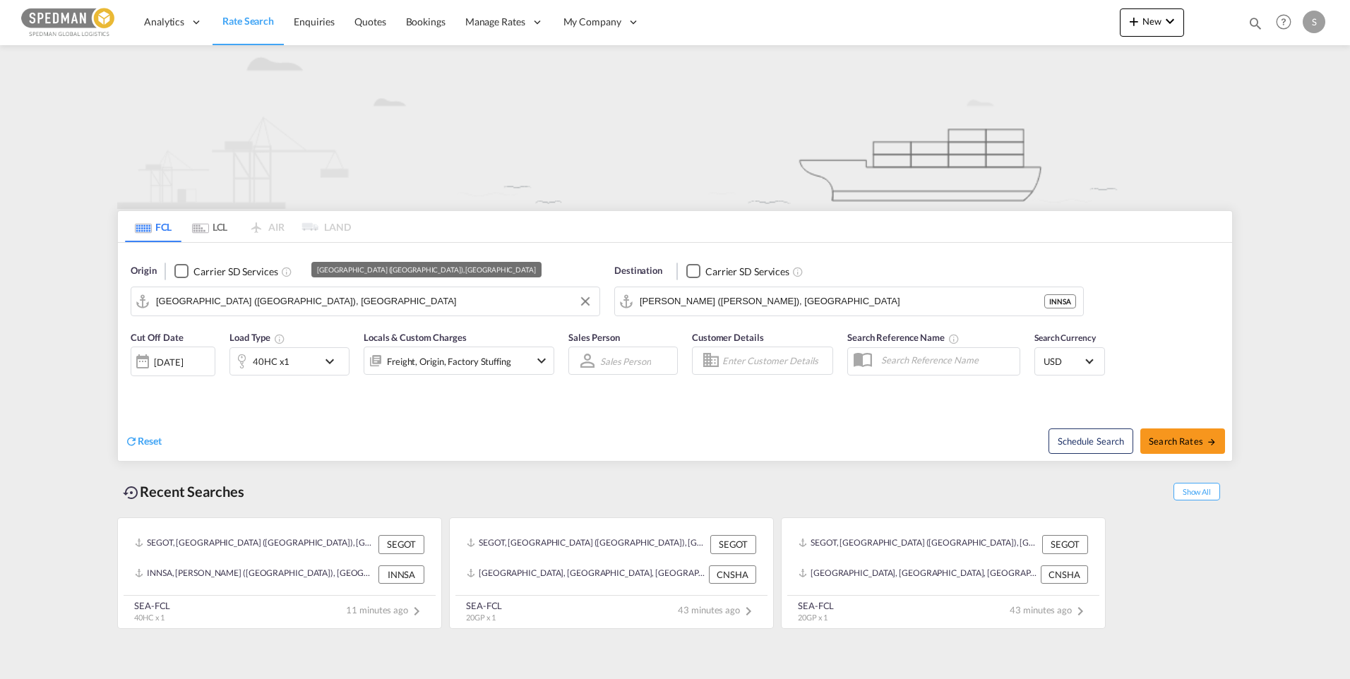 The image size is (1350, 679). Describe the element at coordinates (289, 361) in the screenshot. I see `div: 40HC x1icon-chevron-down` at that location.